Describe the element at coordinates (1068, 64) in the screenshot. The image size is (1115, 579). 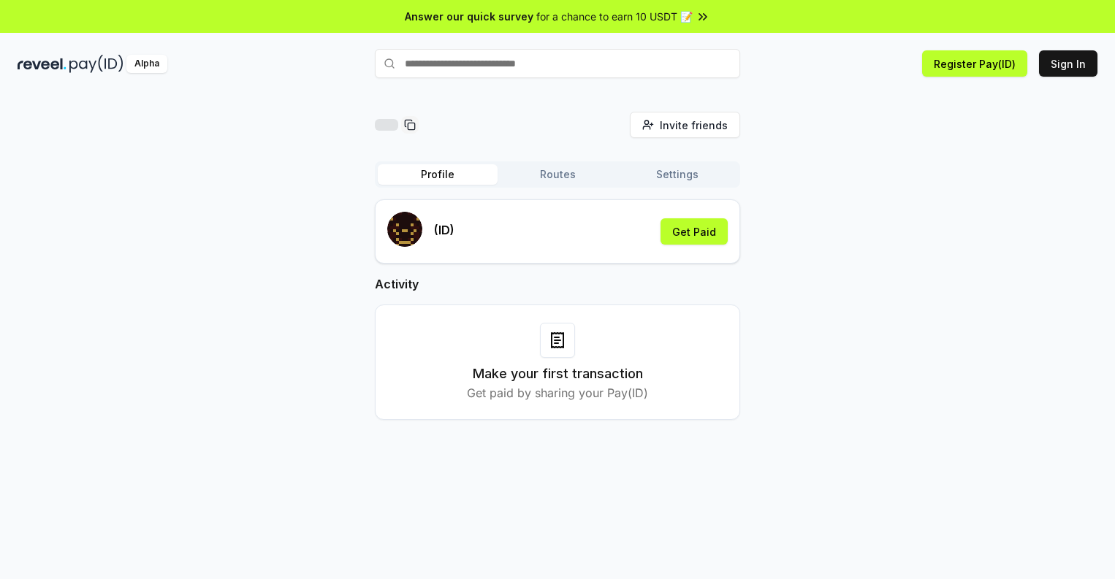
I see `button: Sign In` at that location.